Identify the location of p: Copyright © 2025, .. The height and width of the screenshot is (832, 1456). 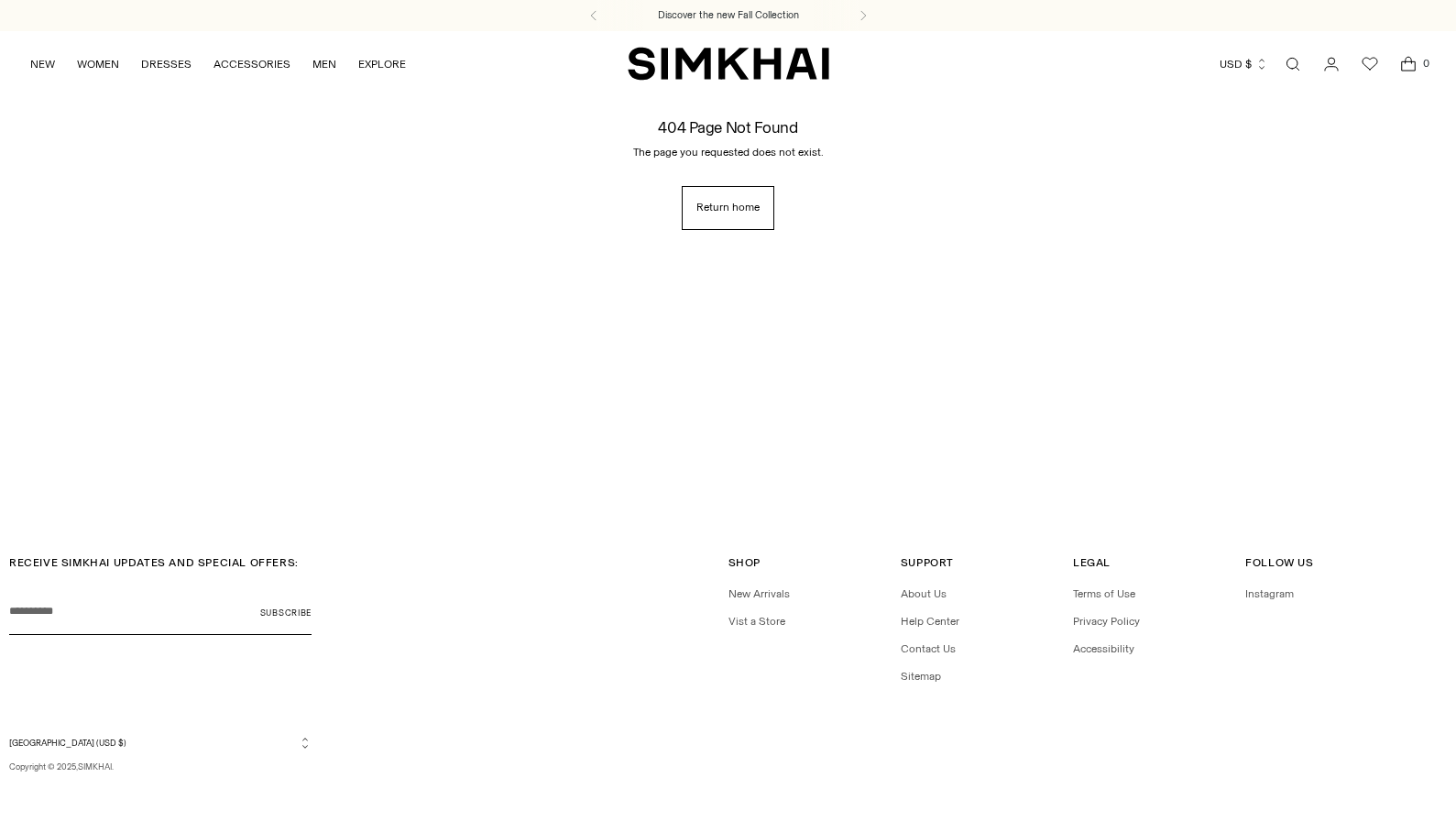
(160, 767).